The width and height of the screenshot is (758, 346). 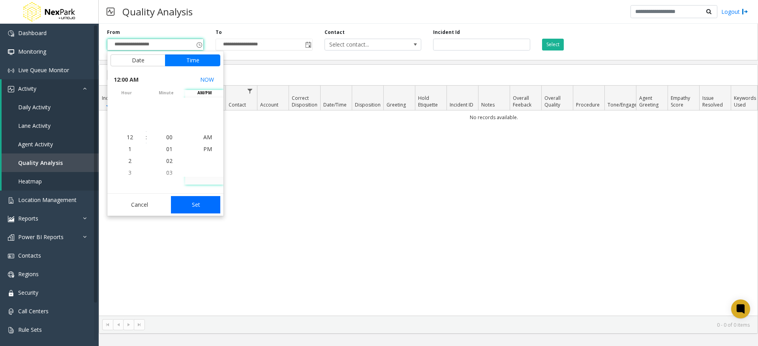 I want to click on span: Security, so click(x=28, y=292).